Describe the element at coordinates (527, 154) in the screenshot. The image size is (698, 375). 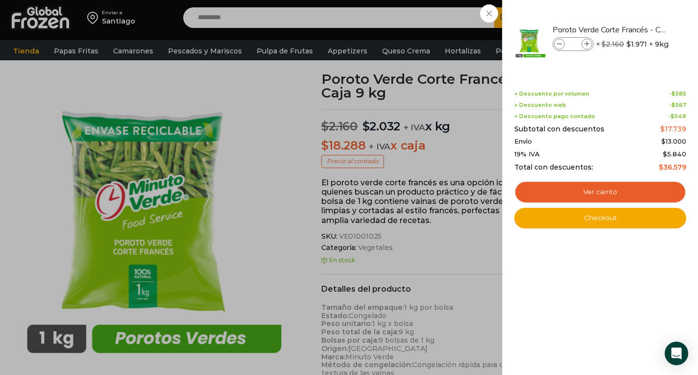
I see `span: 19% IVA` at that location.